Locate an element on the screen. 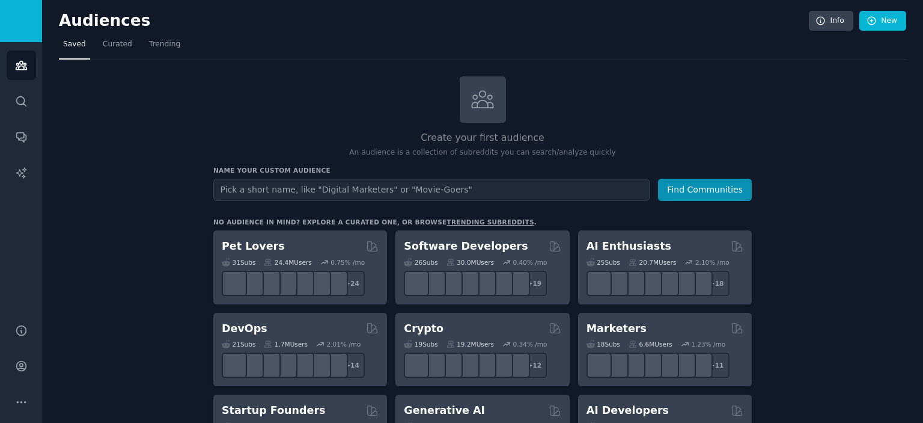  img: OpenAIDev is located at coordinates (683, 282).